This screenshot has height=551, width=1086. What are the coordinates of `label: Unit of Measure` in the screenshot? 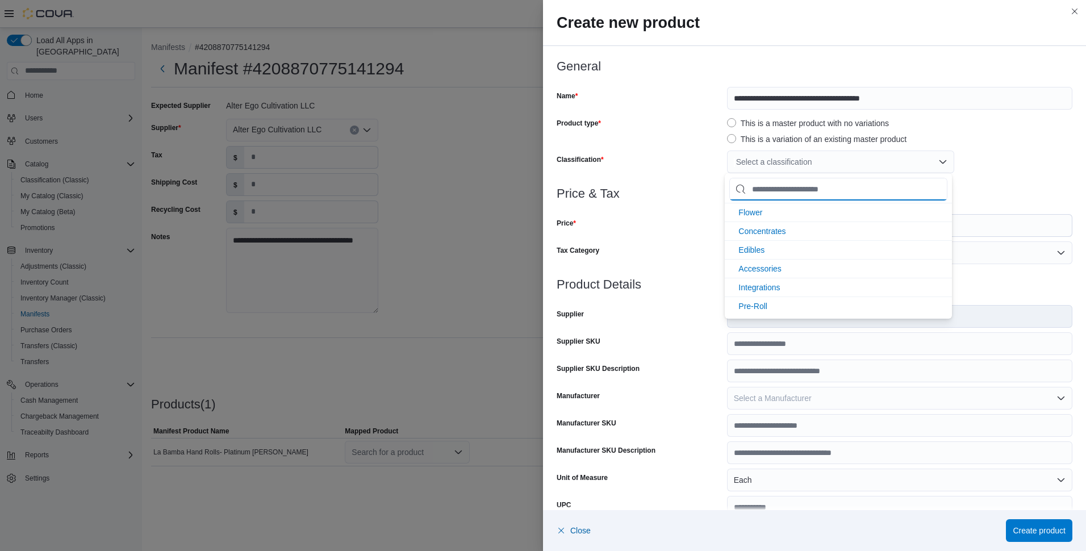 It's located at (582, 477).